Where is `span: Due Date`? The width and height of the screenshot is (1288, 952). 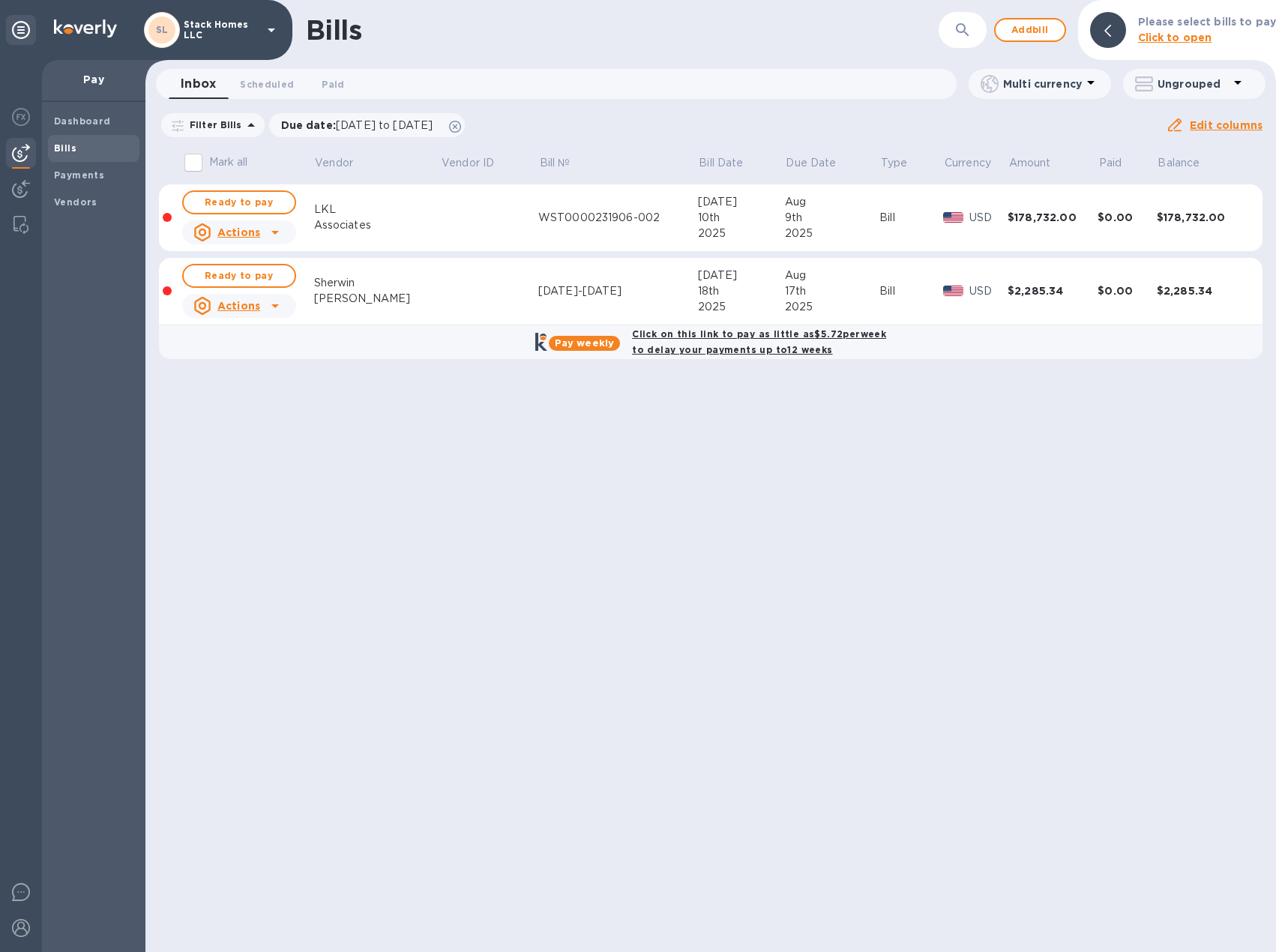
span: Due Date is located at coordinates (821, 163).